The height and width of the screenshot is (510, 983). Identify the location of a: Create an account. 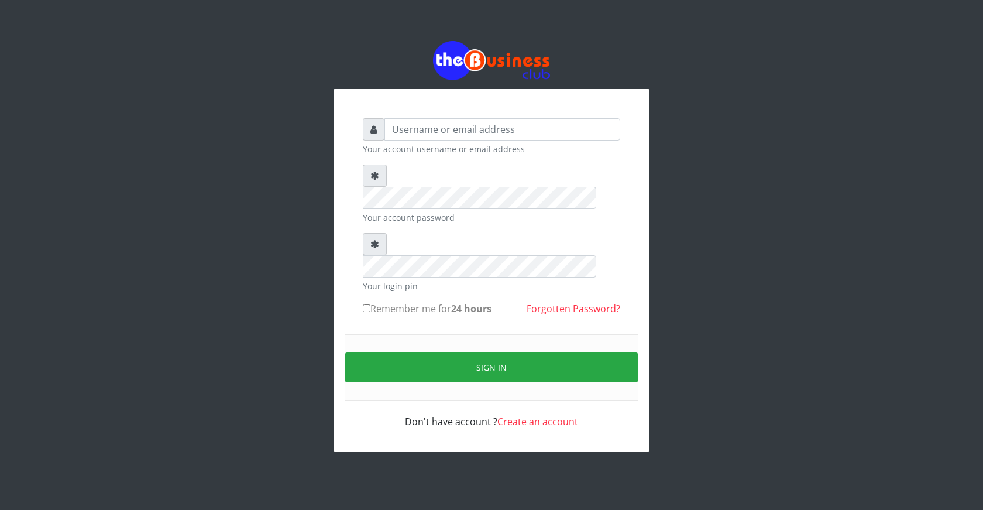
(538, 421).